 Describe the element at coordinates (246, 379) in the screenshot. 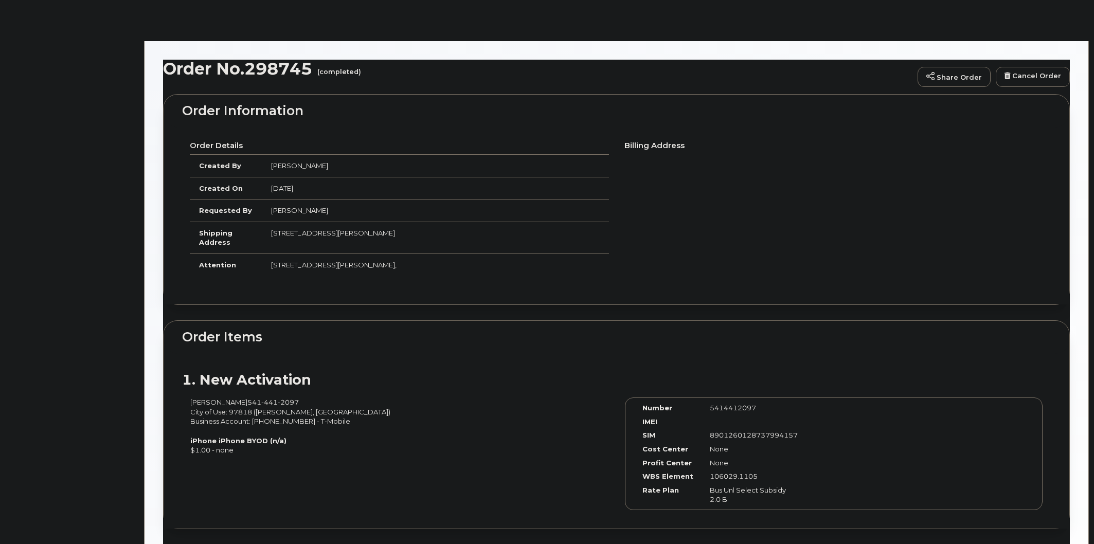

I see `strong: 1. New Activation` at that location.